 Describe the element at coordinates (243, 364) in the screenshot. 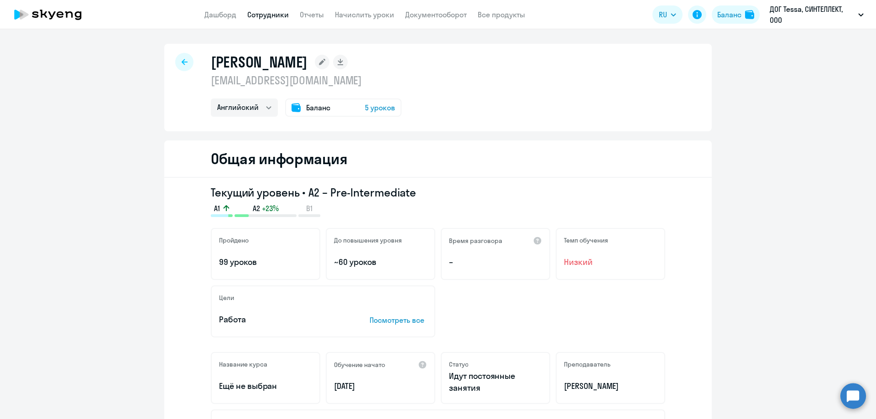

I see `h5: Название курса` at that location.